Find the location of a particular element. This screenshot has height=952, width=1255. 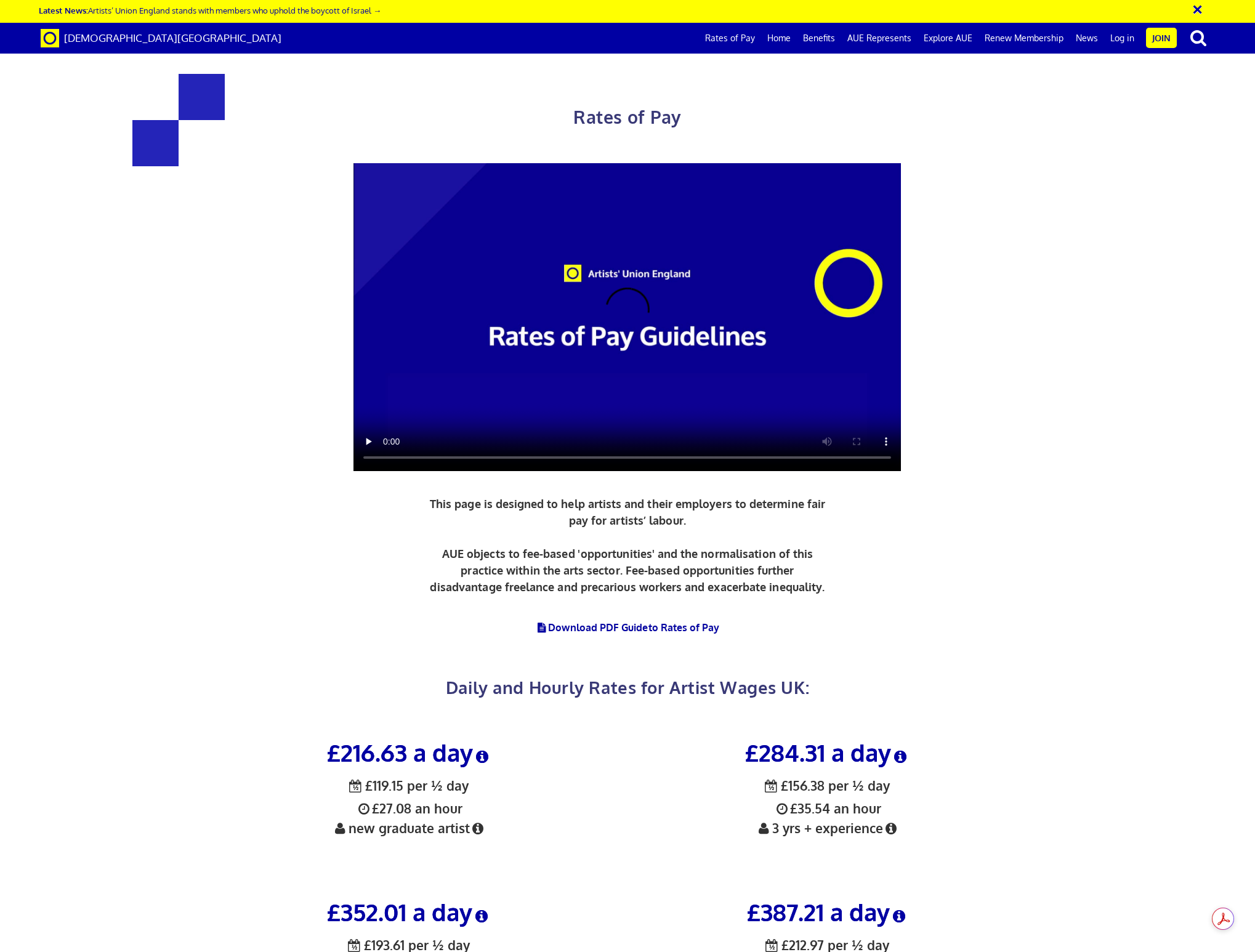

h3: £216.63 a day is located at coordinates (409, 753).